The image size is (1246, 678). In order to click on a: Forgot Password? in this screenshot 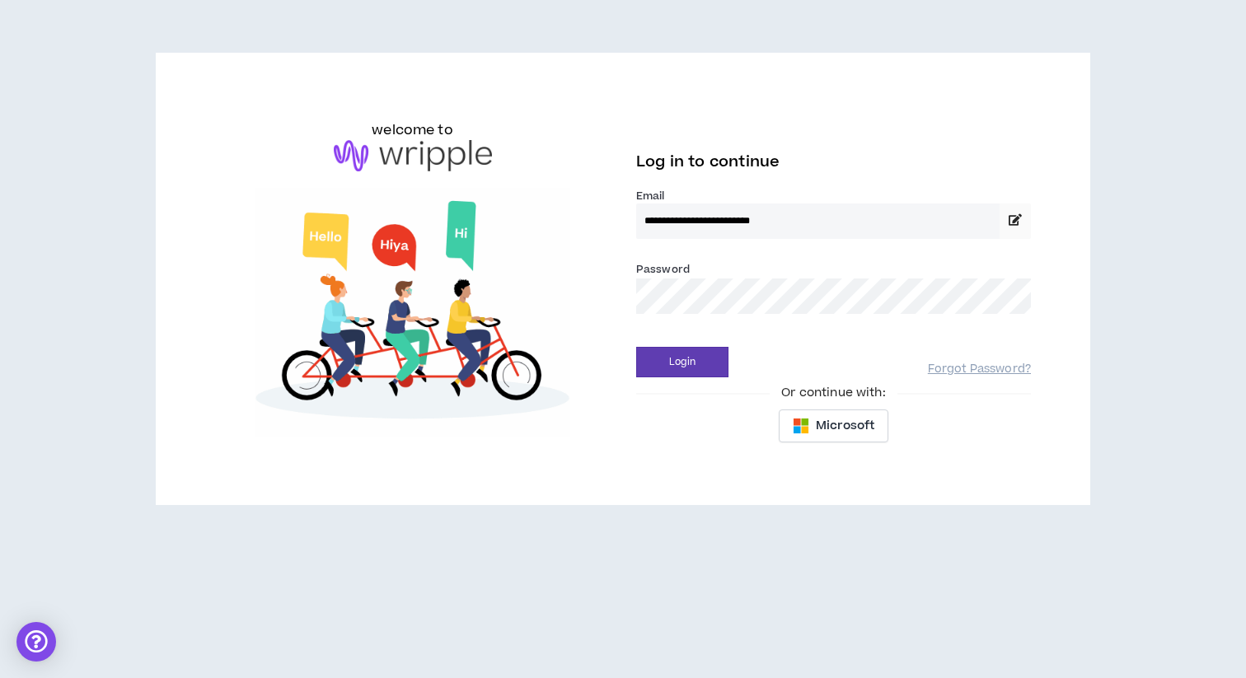, I will do `click(979, 369)`.